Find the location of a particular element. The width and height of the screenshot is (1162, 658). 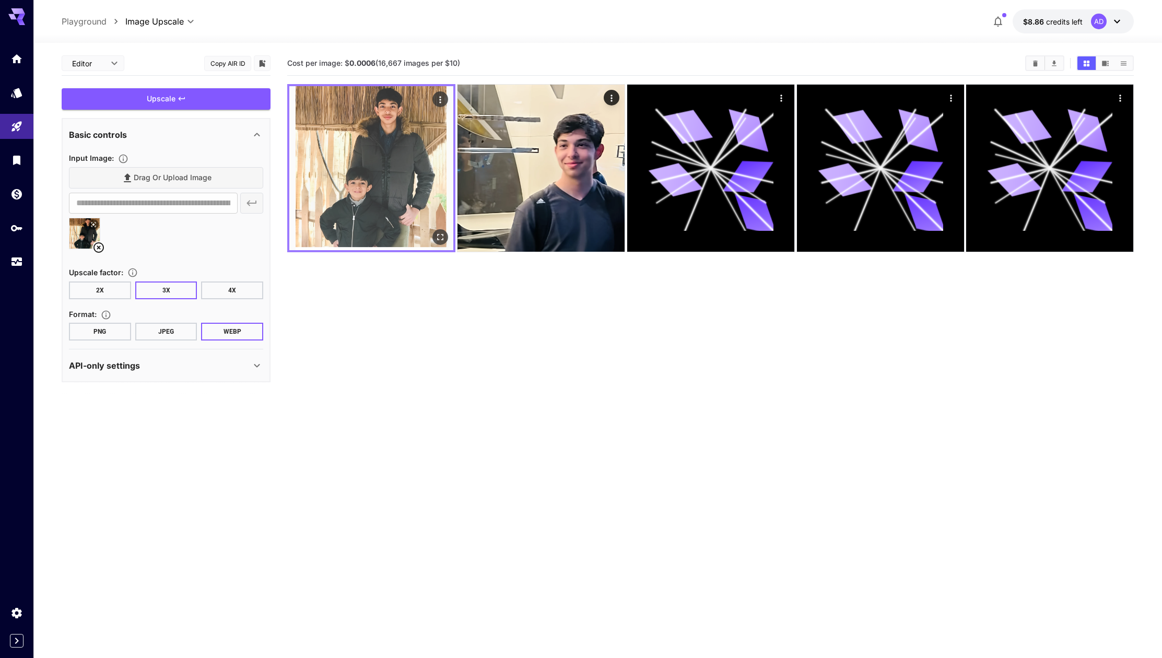

button: Specifies the input image to be processed. is located at coordinates (123, 159).